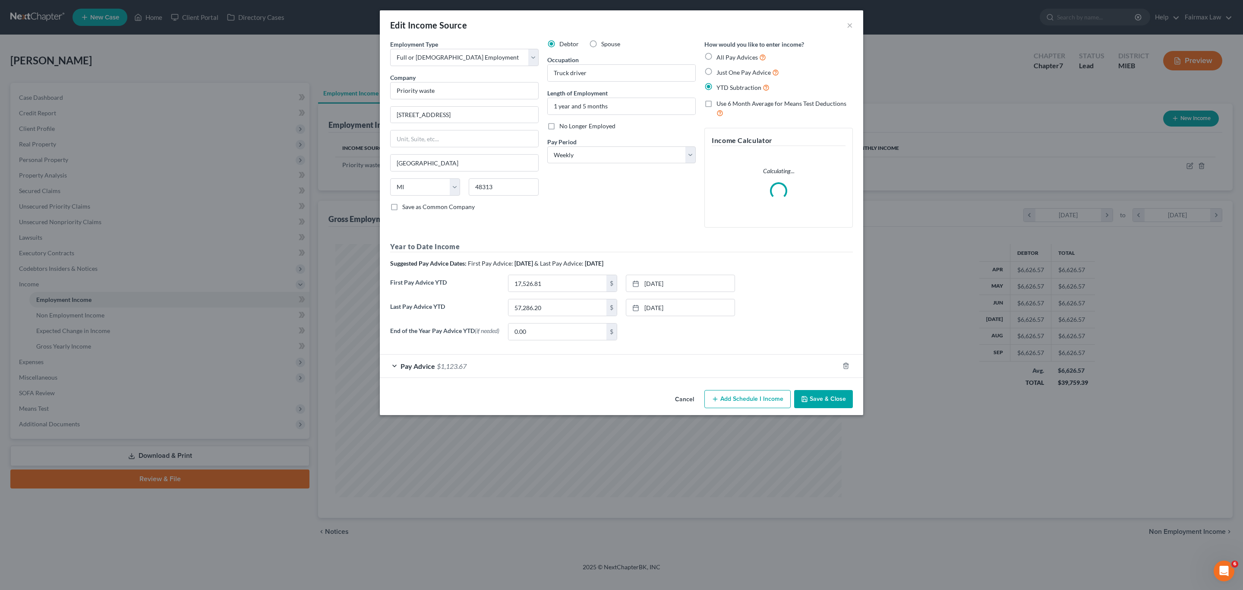 The height and width of the screenshot is (590, 1243). I want to click on span: Spouse, so click(611, 44).